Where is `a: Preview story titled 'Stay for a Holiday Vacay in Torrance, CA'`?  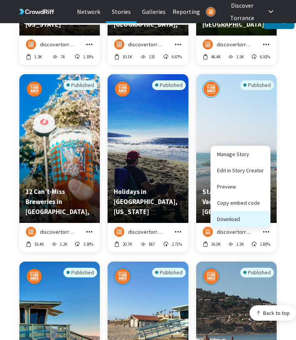
a: Preview story titled 'Stay for a Holiday Vacay in Torrance, CA' is located at coordinates (236, 221).